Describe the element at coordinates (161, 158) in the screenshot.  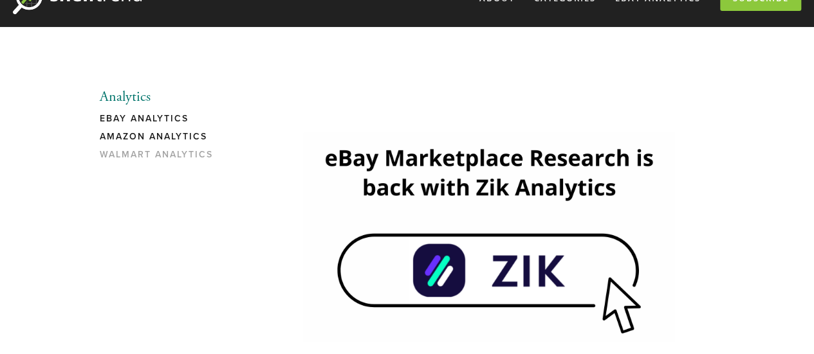
I see `a: Walmart Analytics` at that location.